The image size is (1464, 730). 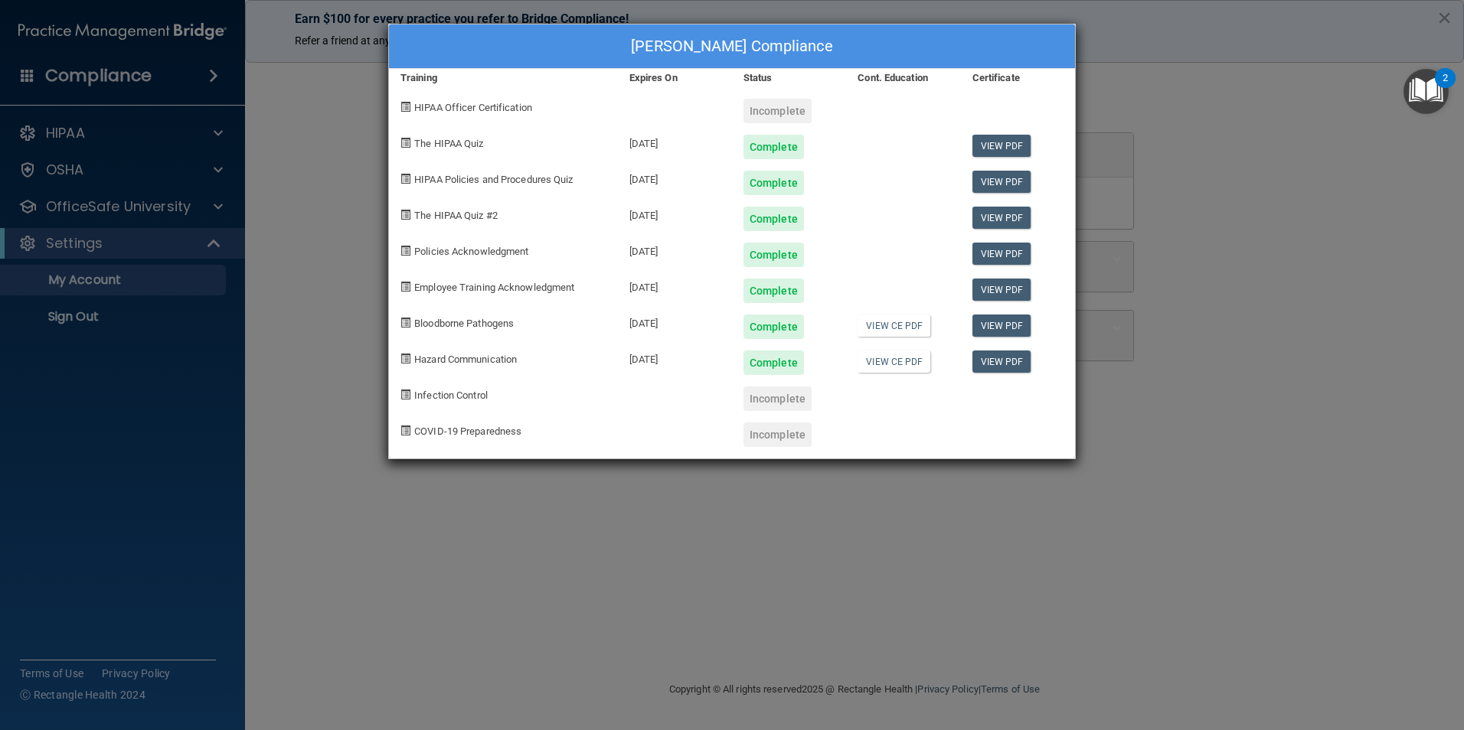 What do you see at coordinates (473, 107) in the screenshot?
I see `span: HIPAA Officer Certification` at bounding box center [473, 107].